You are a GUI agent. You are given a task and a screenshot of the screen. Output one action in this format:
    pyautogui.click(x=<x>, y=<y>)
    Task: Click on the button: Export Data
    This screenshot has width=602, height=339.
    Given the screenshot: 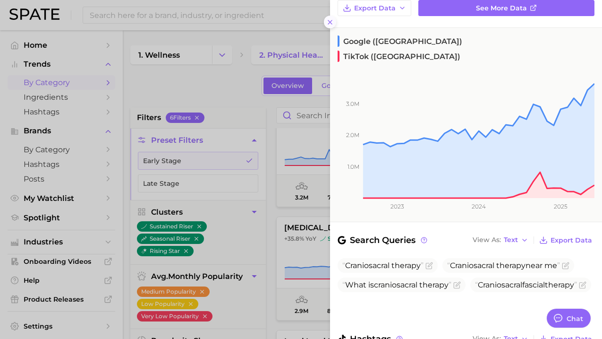 What is the action you would take?
    pyautogui.click(x=566, y=240)
    